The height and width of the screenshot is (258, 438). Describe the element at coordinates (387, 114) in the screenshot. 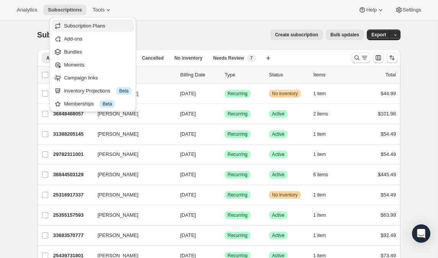

I see `span: $101.98` at that location.